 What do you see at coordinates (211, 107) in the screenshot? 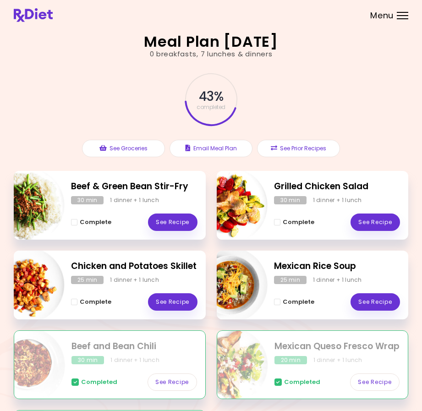
I see `span: completed` at bounding box center [211, 107].